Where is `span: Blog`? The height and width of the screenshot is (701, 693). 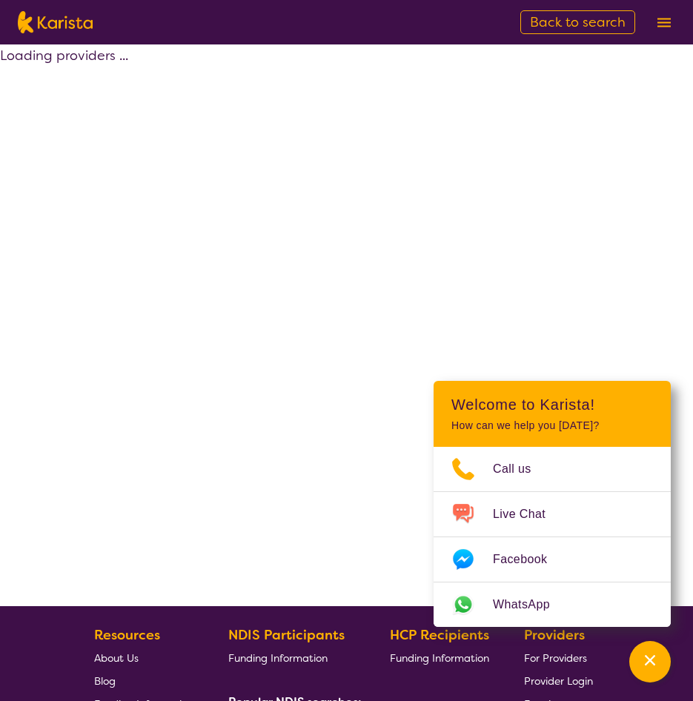 span: Blog is located at coordinates (105, 681).